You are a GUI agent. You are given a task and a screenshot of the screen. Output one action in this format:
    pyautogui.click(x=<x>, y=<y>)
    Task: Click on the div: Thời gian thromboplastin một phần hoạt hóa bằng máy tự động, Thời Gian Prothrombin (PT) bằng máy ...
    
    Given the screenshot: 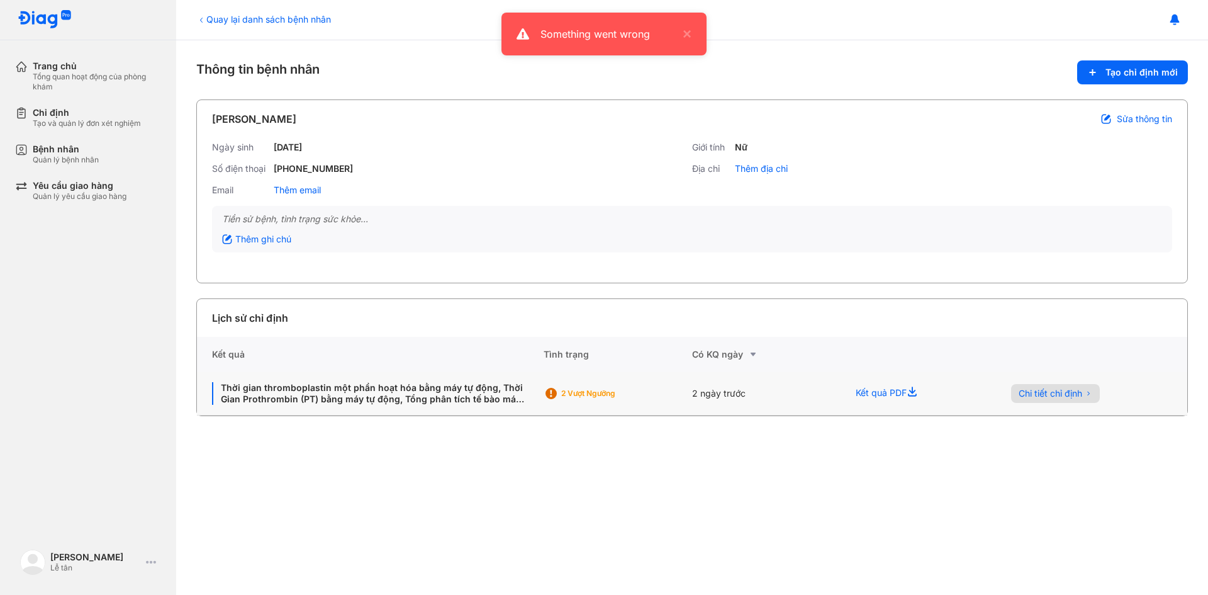 What is the action you would take?
    pyautogui.click(x=370, y=393)
    